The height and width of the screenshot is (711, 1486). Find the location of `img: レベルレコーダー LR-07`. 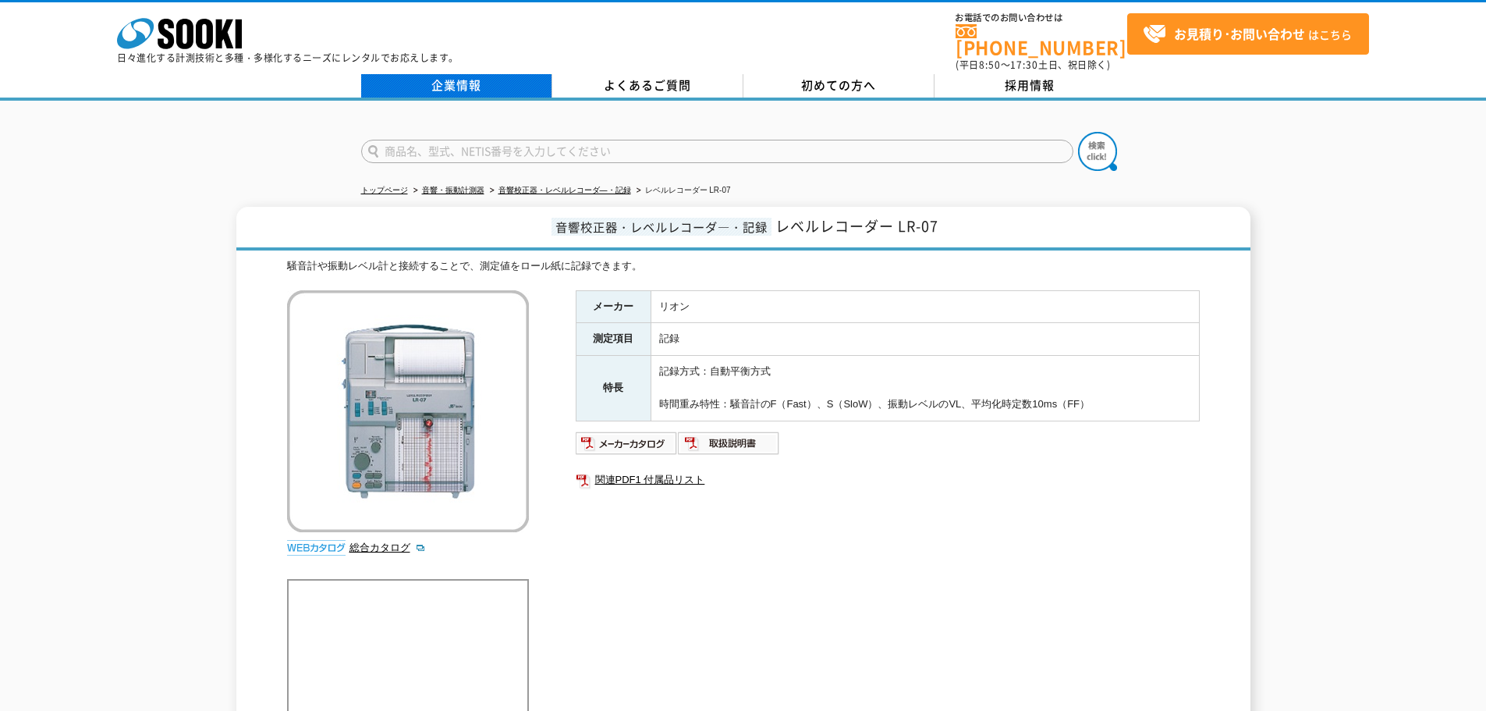

img: レベルレコーダー LR-07 is located at coordinates (408, 411).